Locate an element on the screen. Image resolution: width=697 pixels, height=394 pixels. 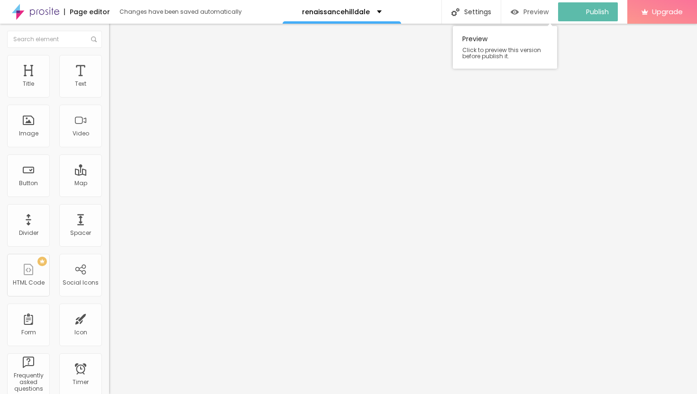
div: Map is located at coordinates (81, 183).